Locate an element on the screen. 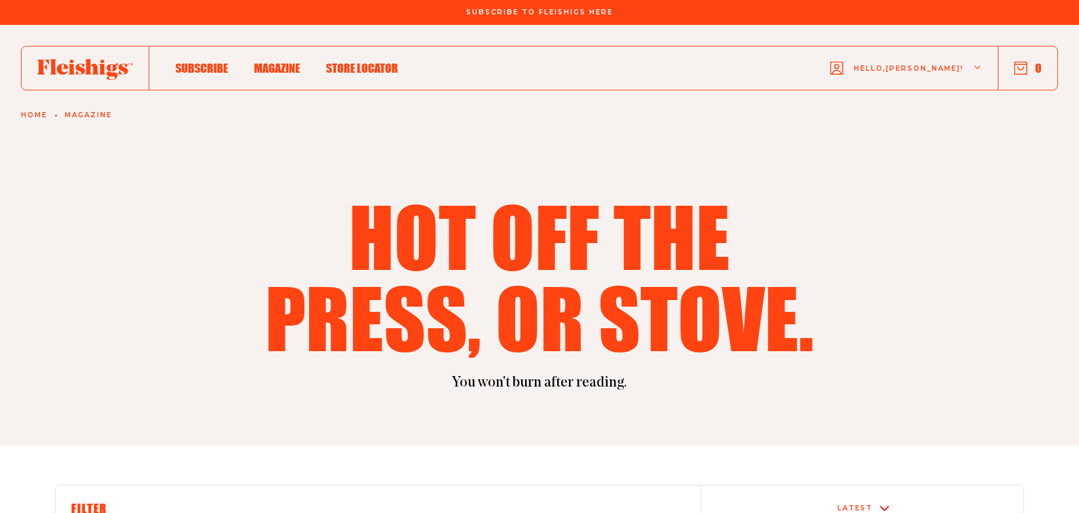  span: Store locator is located at coordinates (362, 68).